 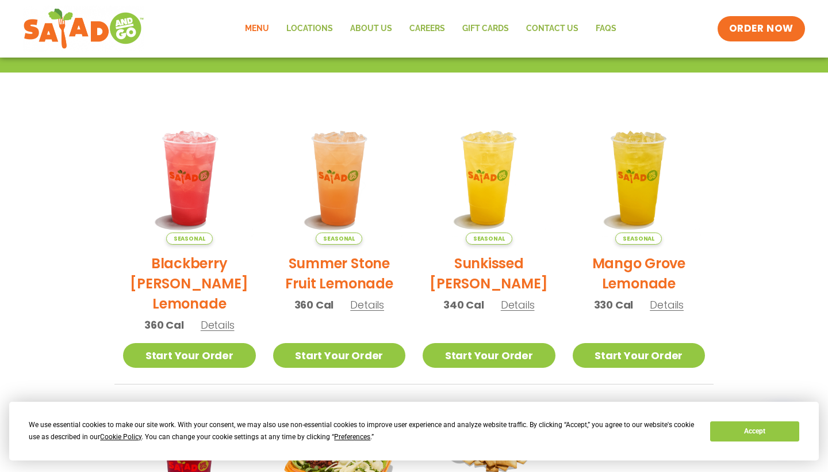 I want to click on h2: Mango Grove Lemonade, so click(x=639, y=273).